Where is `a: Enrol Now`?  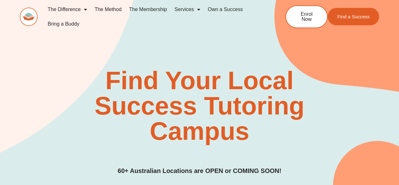 a: Enrol Now is located at coordinates (307, 17).